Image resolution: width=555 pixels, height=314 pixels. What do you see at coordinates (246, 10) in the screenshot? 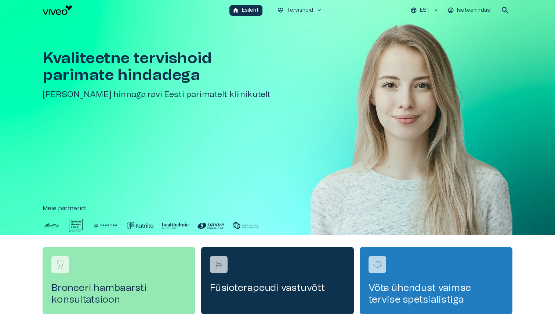
I see `button: homeEsileht` at bounding box center [246, 10].